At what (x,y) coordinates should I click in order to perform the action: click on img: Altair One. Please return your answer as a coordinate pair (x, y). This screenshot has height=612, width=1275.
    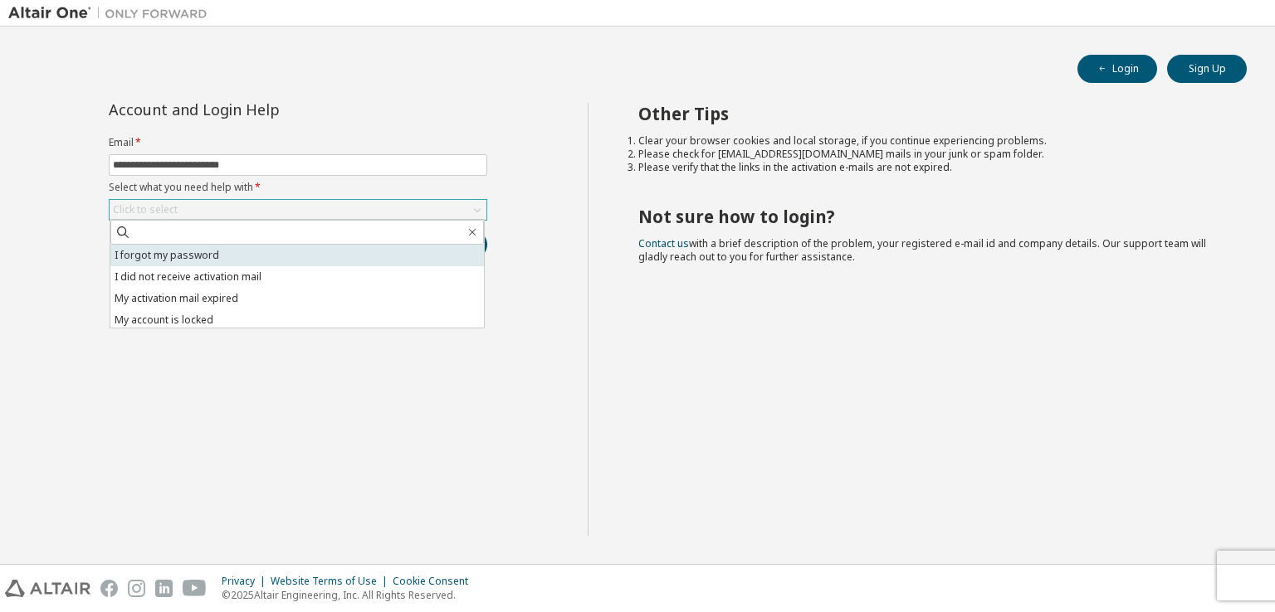
    Looking at the image, I should click on (112, 13).